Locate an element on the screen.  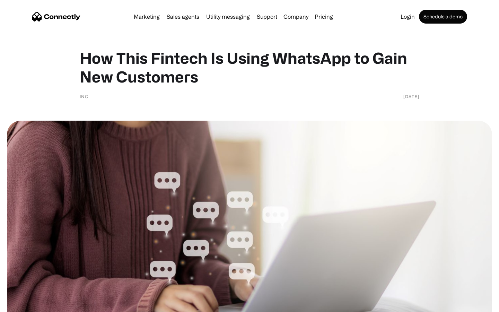
div: Company is located at coordinates (296, 17).